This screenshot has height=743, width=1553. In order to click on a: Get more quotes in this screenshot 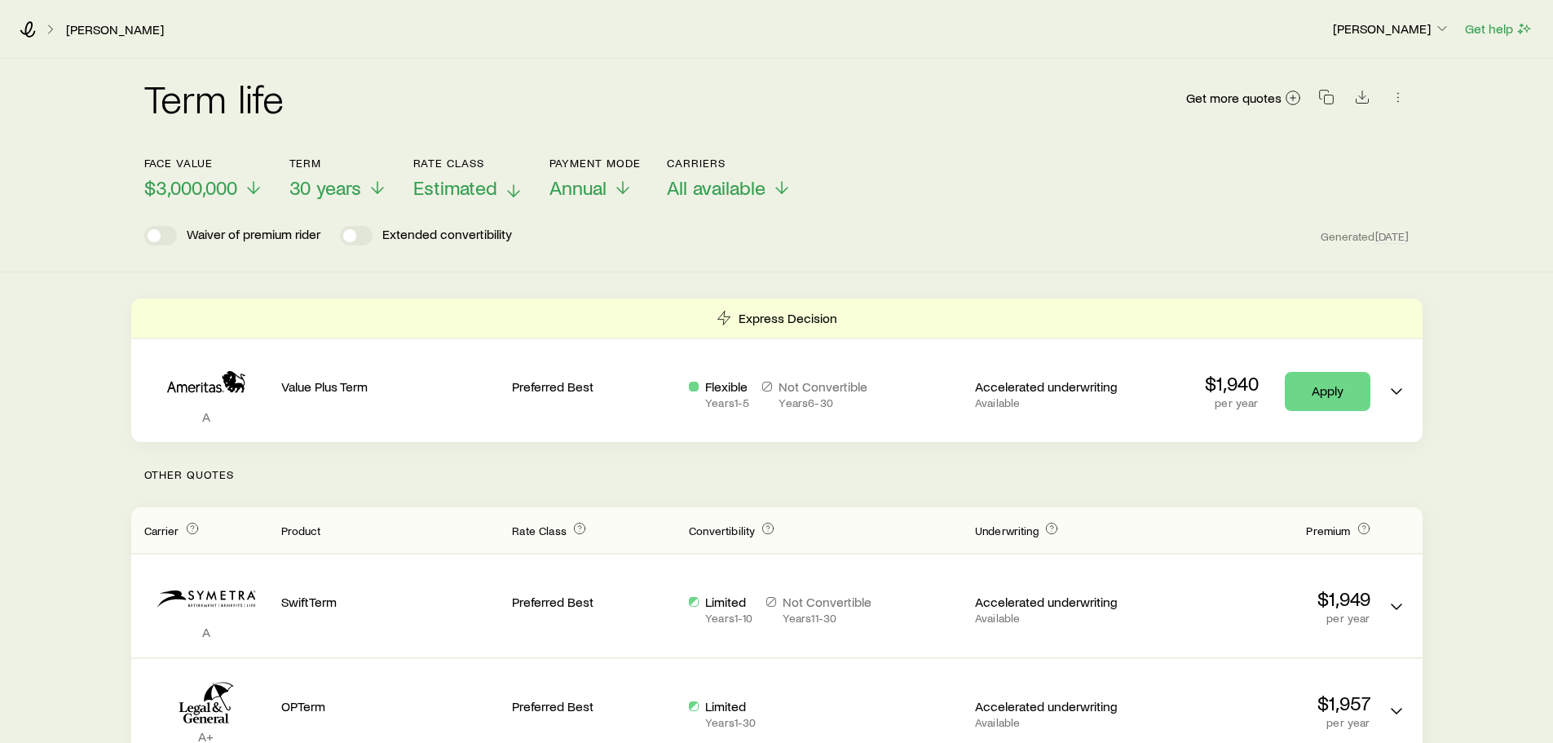, I will do `click(1243, 98)`.